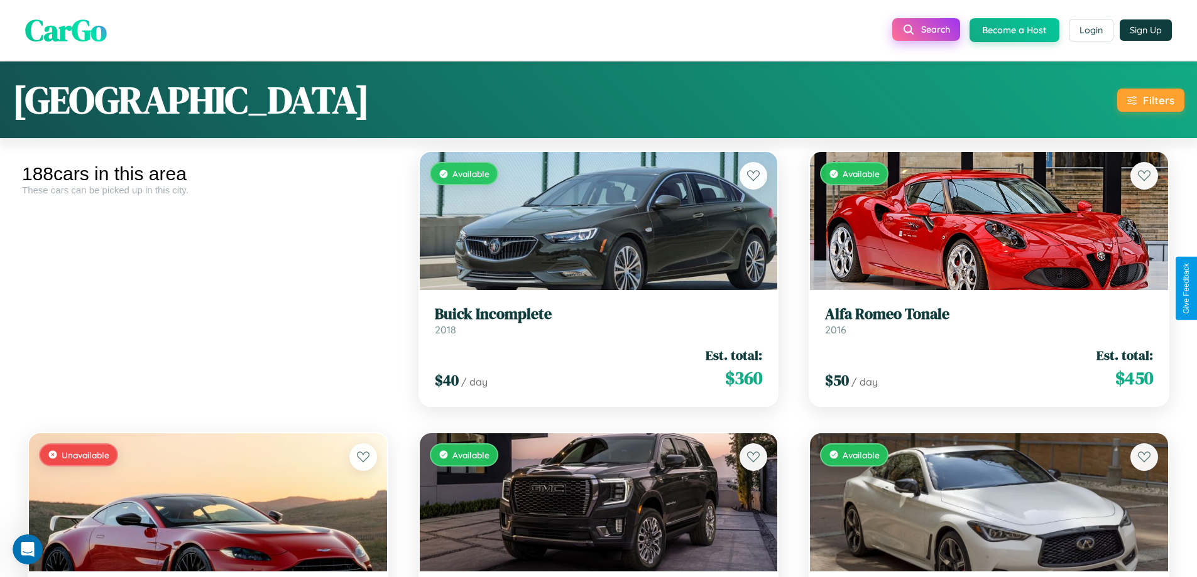  Describe the element at coordinates (989, 314) in the screenshot. I see `h3: Alfa Romeo Tonale` at that location.